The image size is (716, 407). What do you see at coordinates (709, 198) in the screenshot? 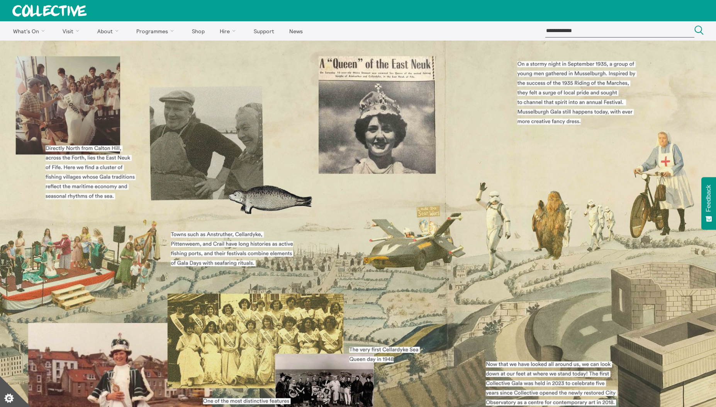
I see `span: Feedback` at bounding box center [709, 198].